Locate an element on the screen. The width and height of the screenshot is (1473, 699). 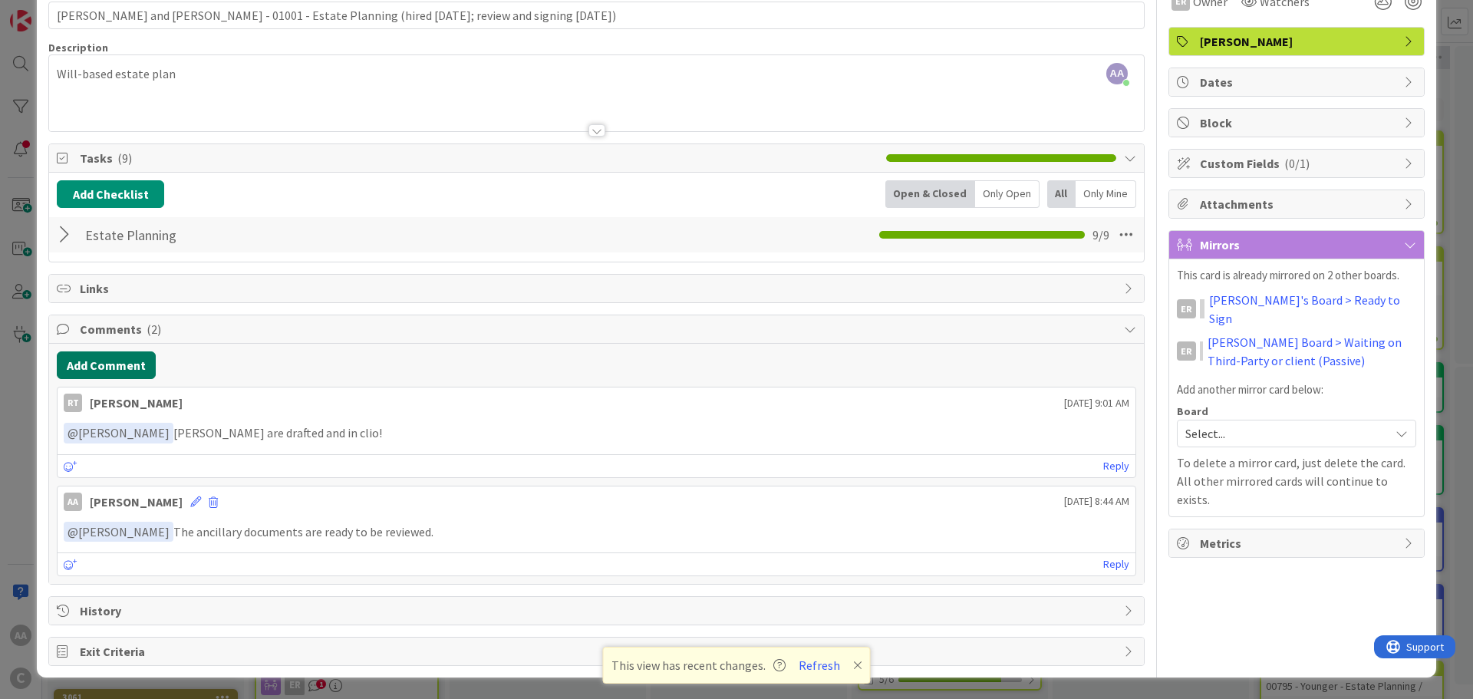
span: Attachments is located at coordinates (1298, 204).